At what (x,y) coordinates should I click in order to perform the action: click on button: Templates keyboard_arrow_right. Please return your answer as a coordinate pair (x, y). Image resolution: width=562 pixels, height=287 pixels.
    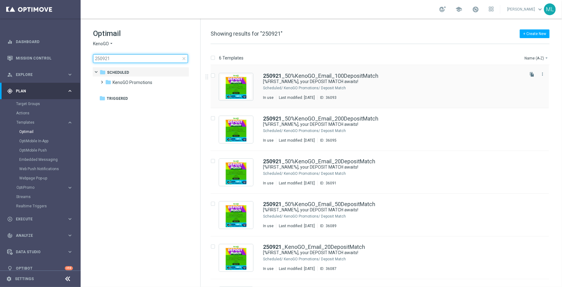
    Looking at the image, I should click on (45, 122).